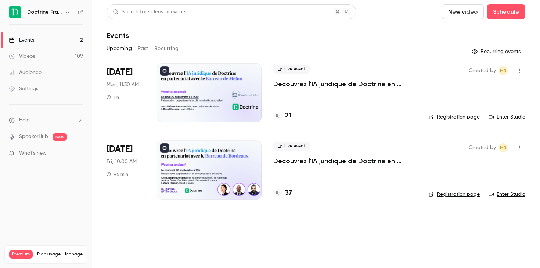  Describe the element at coordinates (24, 120) in the screenshot. I see `span: Help` at that location.